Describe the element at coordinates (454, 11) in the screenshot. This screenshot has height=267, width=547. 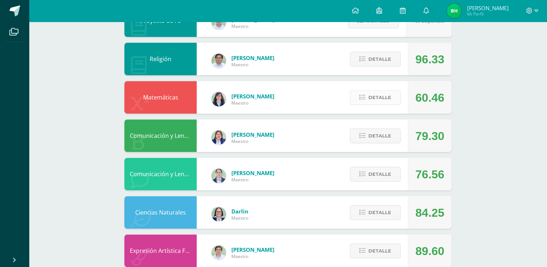
I see `img: 7e8f4bfdf5fac32941a4a2fa2799f9b6.png` at that location.